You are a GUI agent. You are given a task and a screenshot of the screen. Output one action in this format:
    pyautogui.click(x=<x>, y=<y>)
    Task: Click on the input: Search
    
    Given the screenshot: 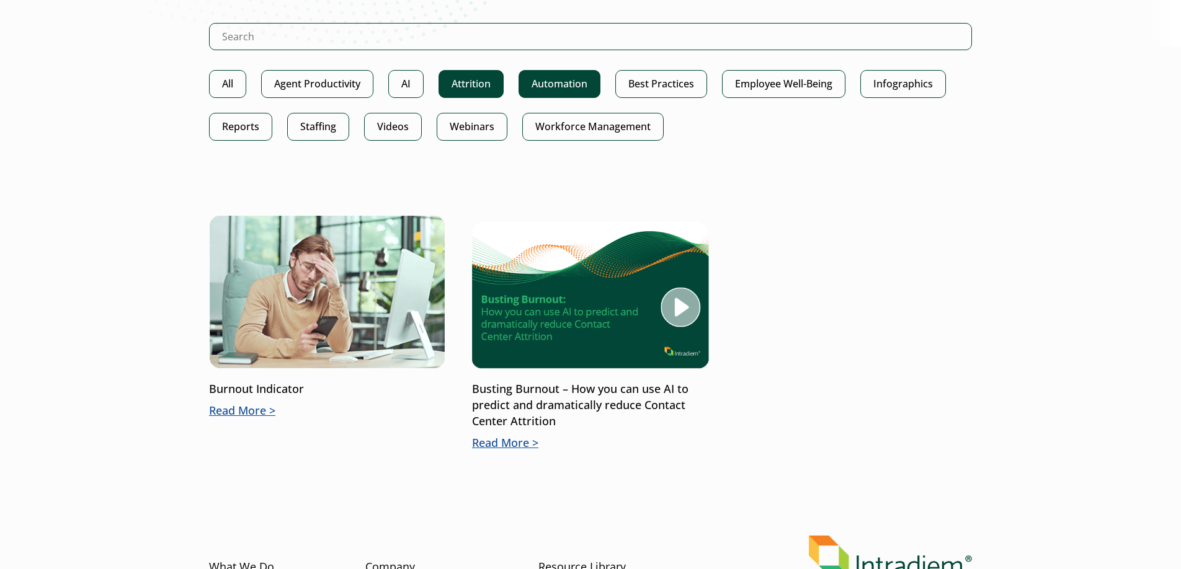 What is the action you would take?
    pyautogui.click(x=590, y=37)
    